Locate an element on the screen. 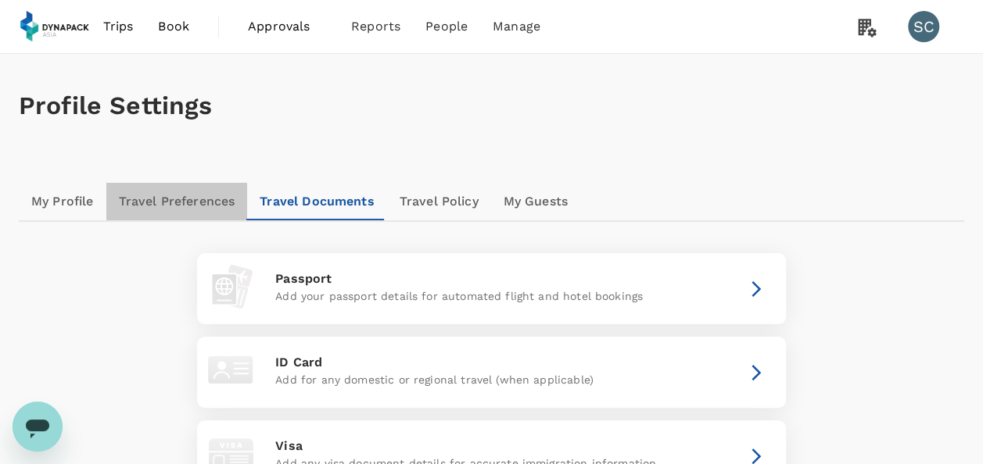  img: Dynapack Asia is located at coordinates (55, 27).